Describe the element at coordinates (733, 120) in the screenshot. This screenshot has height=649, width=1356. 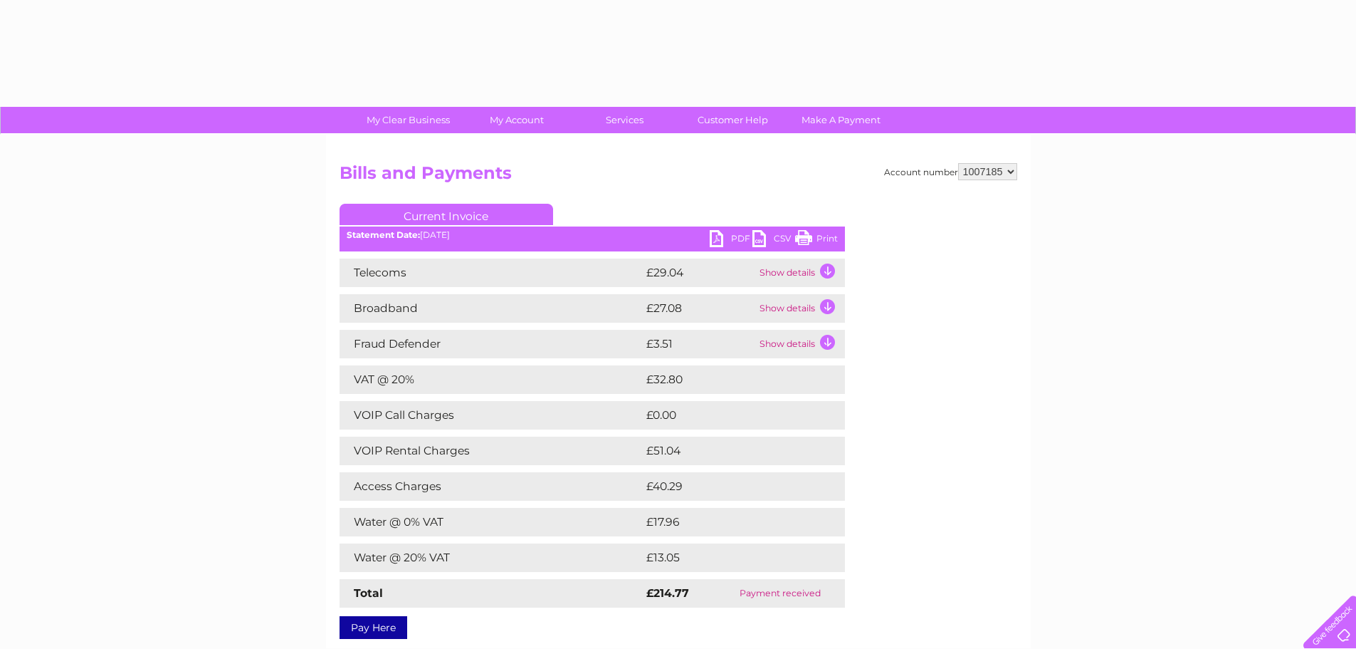
I see `a: Customer Help` at that location.